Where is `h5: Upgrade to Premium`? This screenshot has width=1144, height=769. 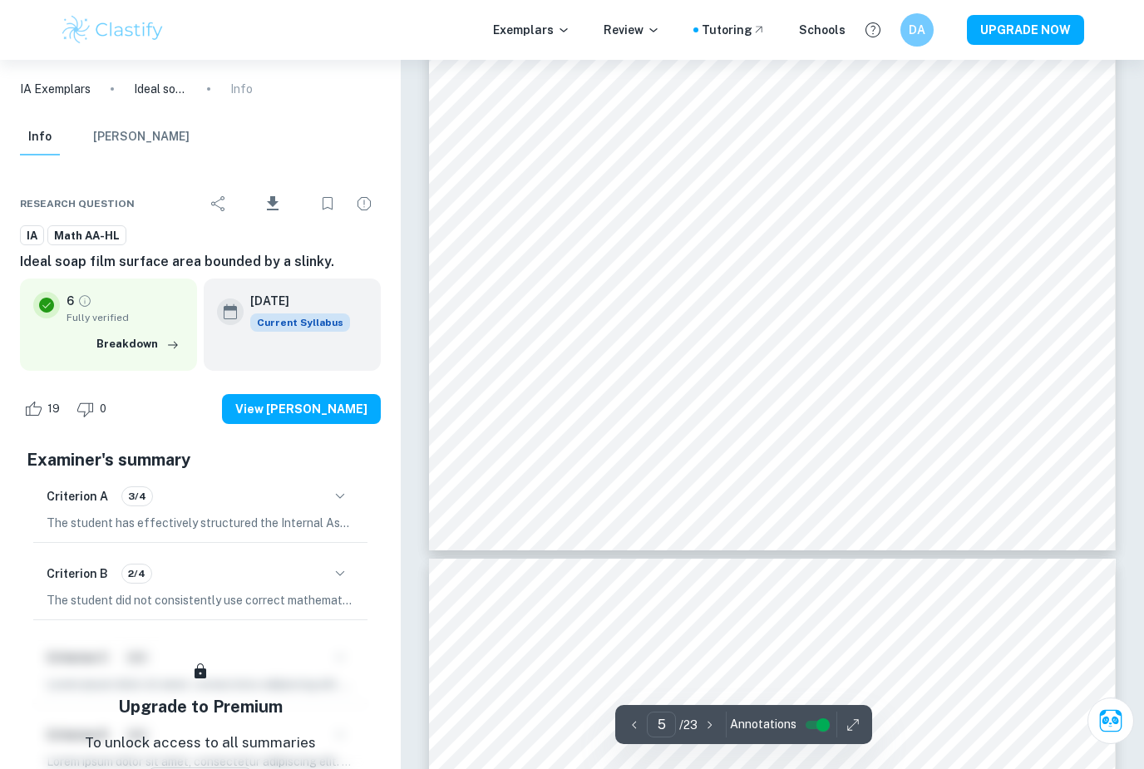 h5: Upgrade to Premium is located at coordinates (200, 707).